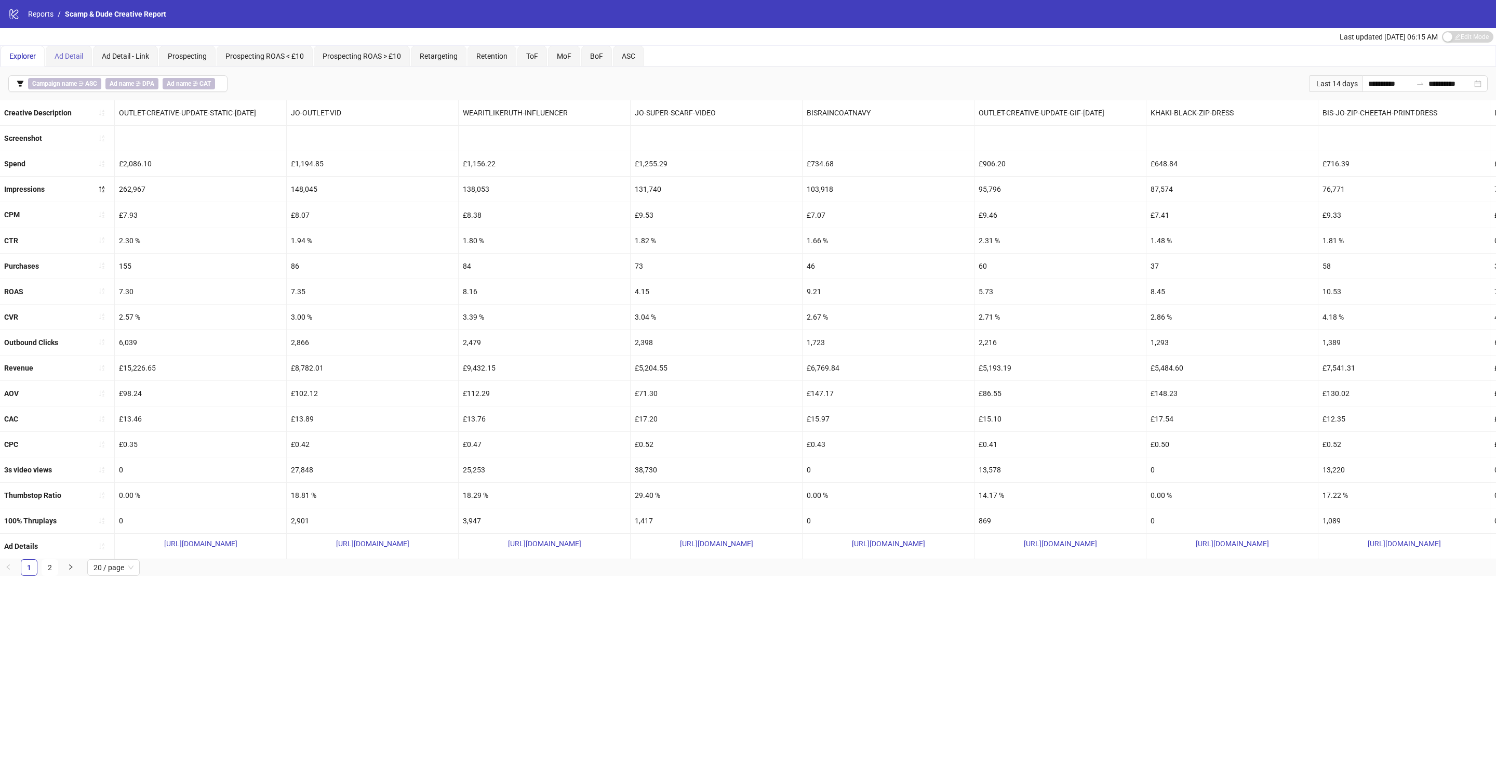  Describe the element at coordinates (716, 444) in the screenshot. I see `div: £0.52` at that location.